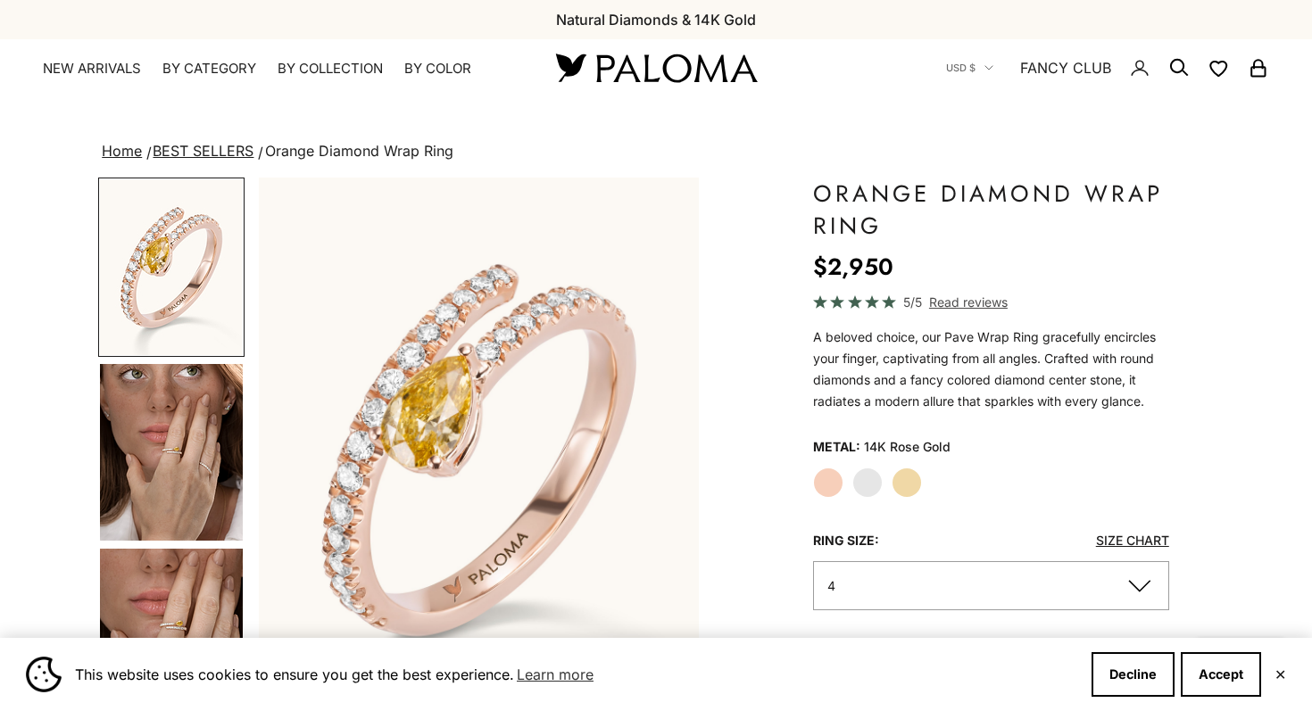 This screenshot has width=1312, height=711. I want to click on h1: Orange Diamond Wrap Ring, so click(990, 210).